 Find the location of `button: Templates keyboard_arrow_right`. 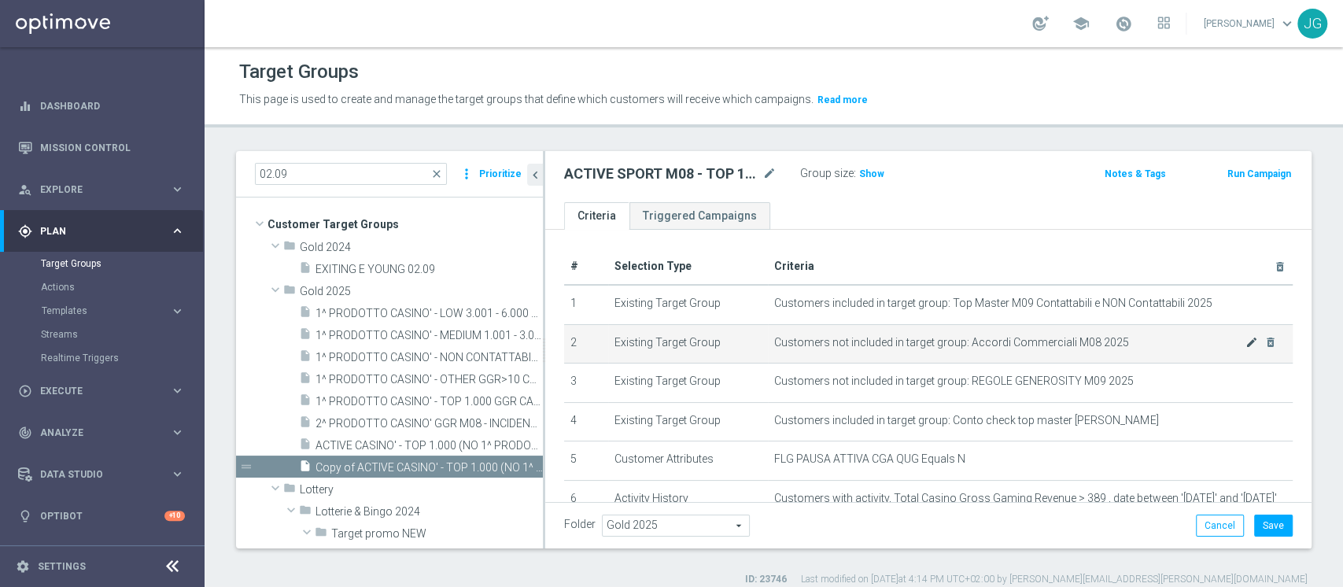

button: Templates keyboard_arrow_right is located at coordinates (113, 311).